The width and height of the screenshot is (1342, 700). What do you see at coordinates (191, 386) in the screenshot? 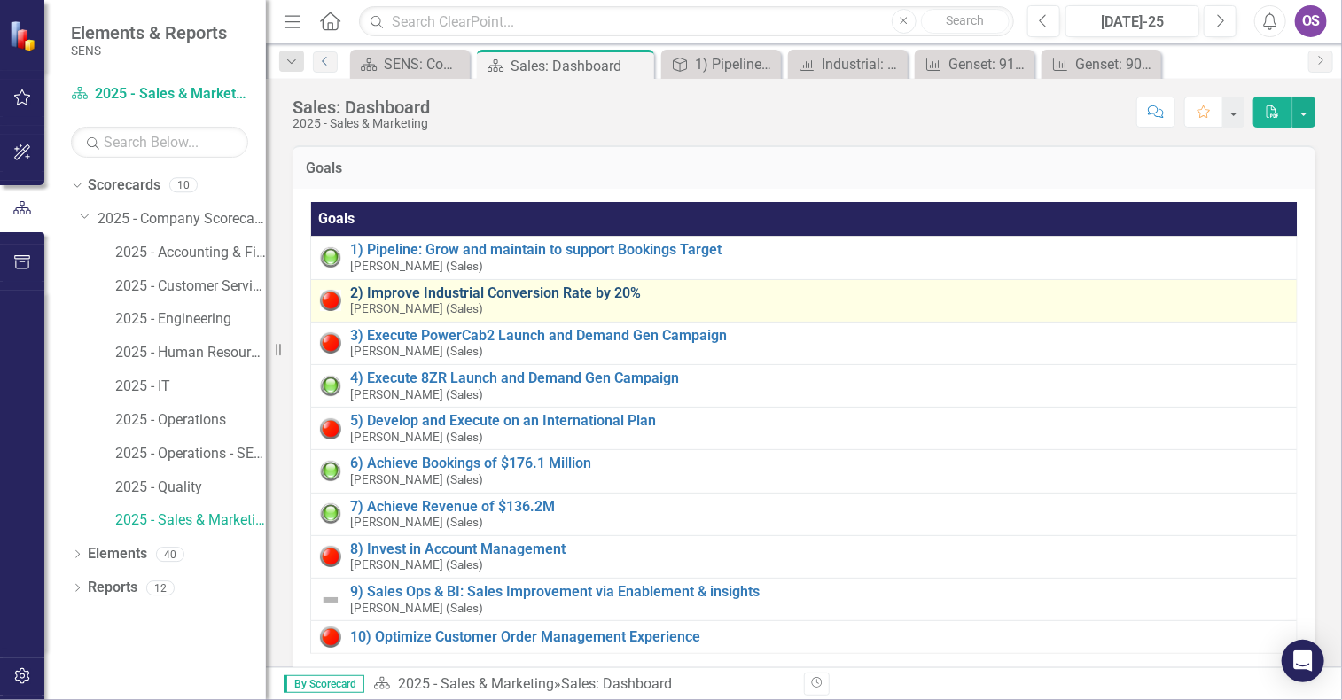
I see `a: 2025 - IT` at bounding box center [191, 386].